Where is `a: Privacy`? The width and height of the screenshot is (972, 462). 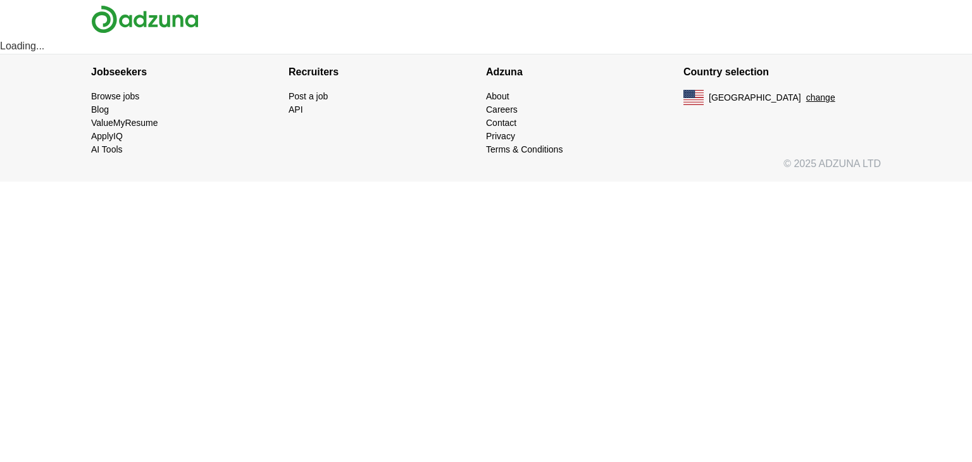
a: Privacy is located at coordinates (501, 136).